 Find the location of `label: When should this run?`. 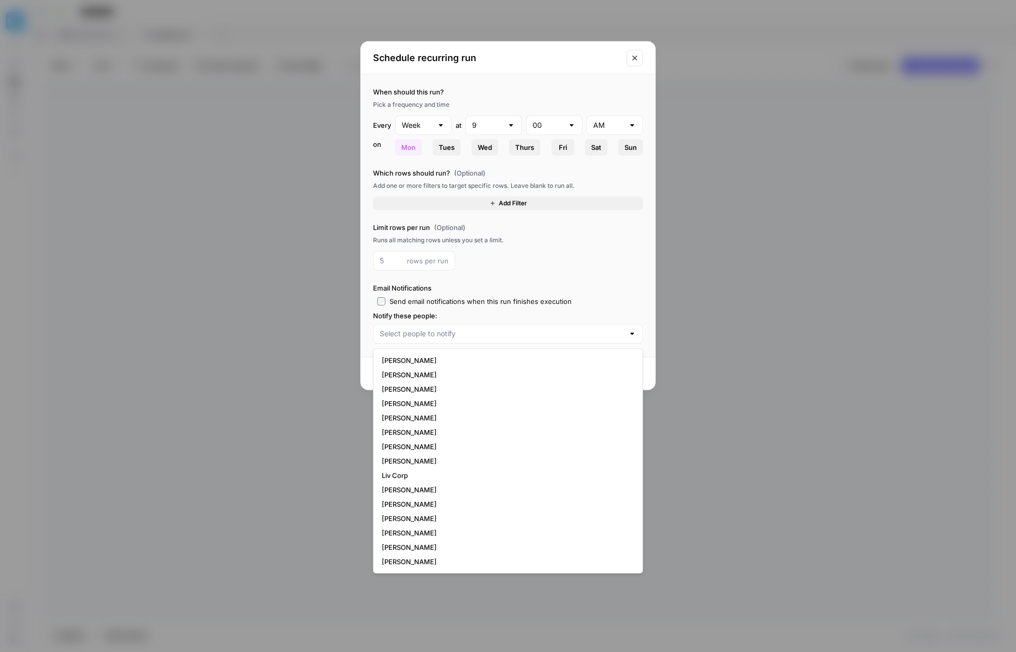

label: When should this run? is located at coordinates (508, 92).